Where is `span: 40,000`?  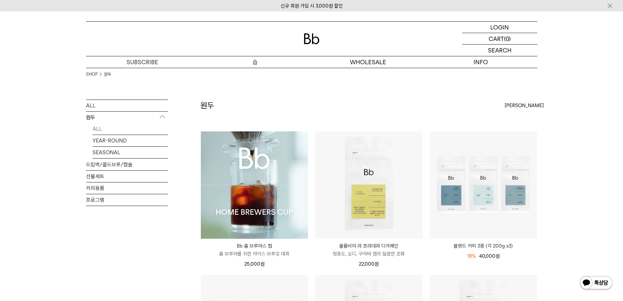 span: 40,000 is located at coordinates (489, 256).